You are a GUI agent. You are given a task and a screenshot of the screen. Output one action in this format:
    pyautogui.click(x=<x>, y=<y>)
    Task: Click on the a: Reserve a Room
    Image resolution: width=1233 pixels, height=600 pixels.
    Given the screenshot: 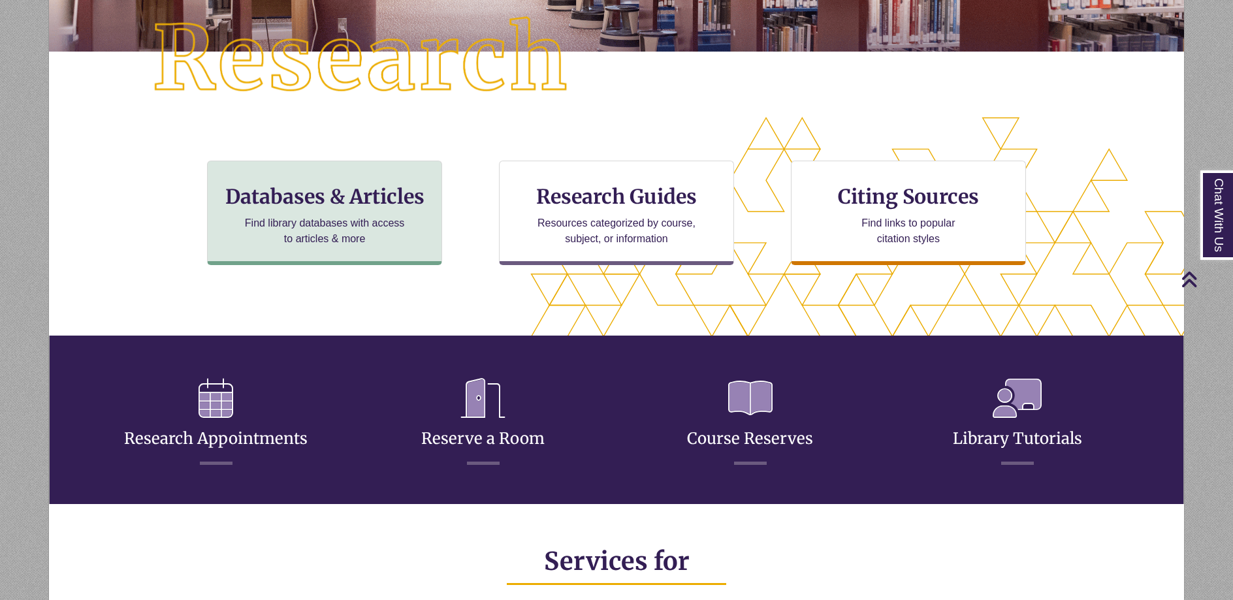 What is the action you would take?
    pyautogui.click(x=483, y=422)
    